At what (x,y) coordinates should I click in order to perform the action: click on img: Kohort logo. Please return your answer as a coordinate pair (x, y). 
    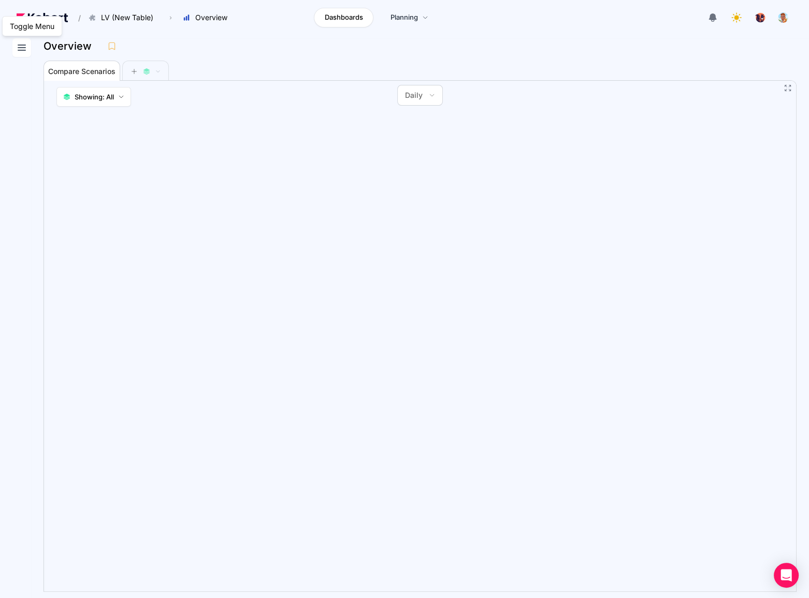
    Looking at the image, I should click on (42, 18).